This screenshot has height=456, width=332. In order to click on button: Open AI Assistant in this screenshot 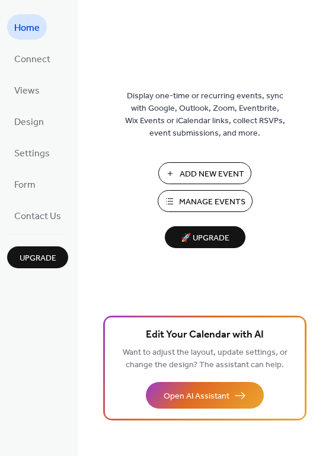, I will do `click(204, 395)`.